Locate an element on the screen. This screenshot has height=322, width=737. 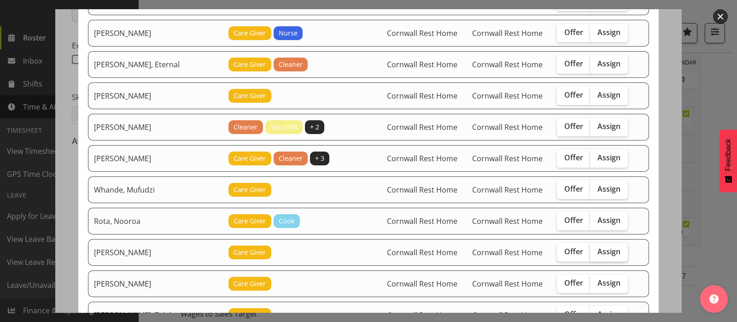
span: + 3 is located at coordinates (319, 158).